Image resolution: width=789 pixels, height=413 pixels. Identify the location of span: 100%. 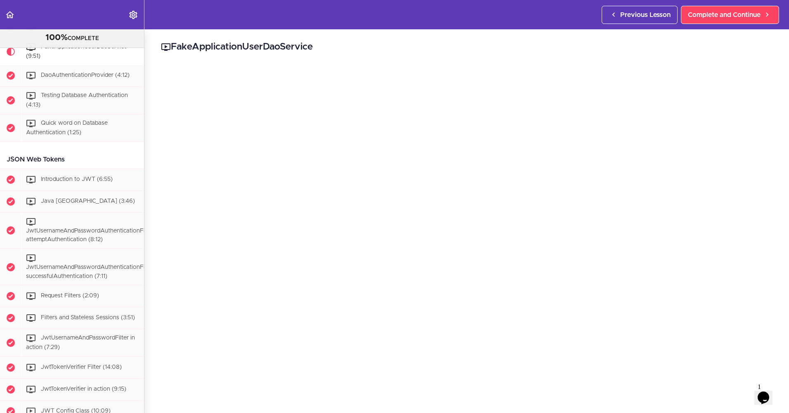
(57, 38).